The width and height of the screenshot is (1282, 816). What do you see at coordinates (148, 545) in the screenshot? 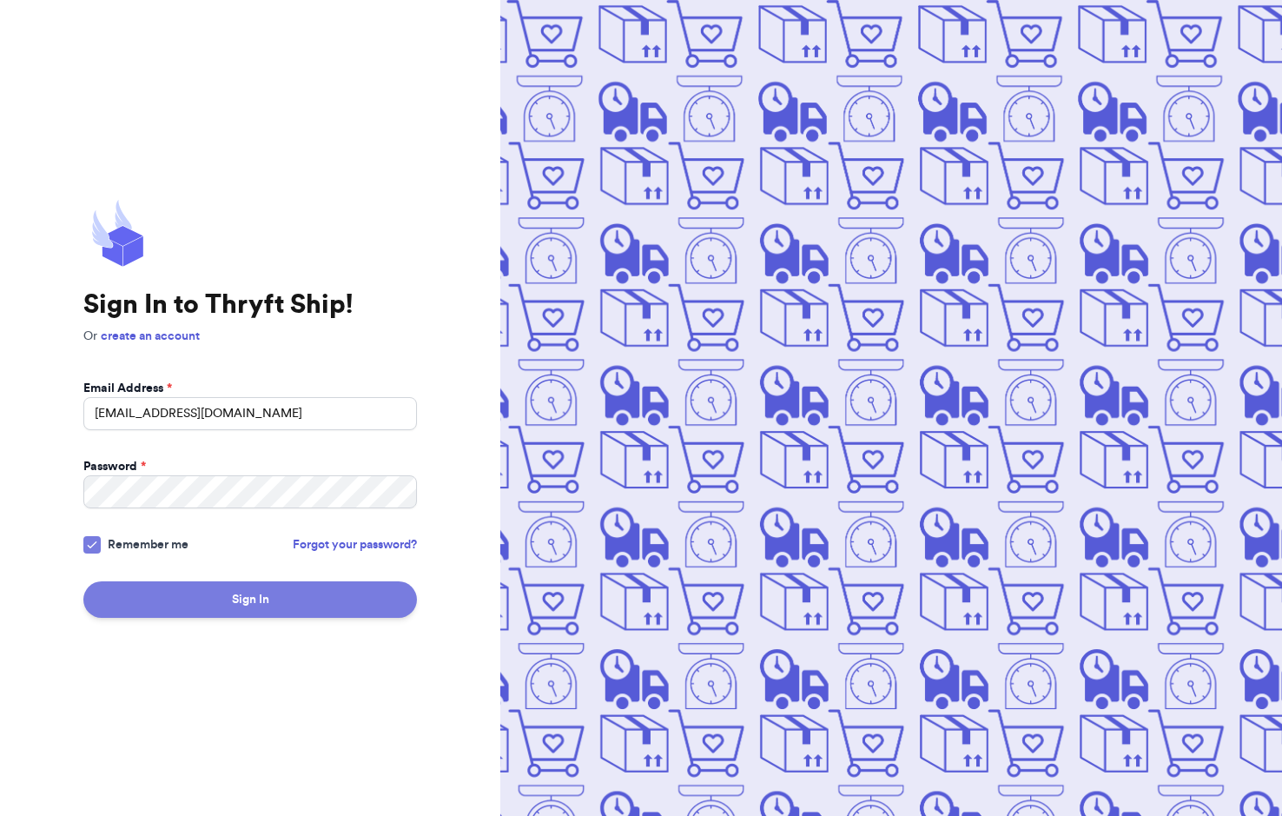
I see `span: Remember me` at bounding box center [148, 545].